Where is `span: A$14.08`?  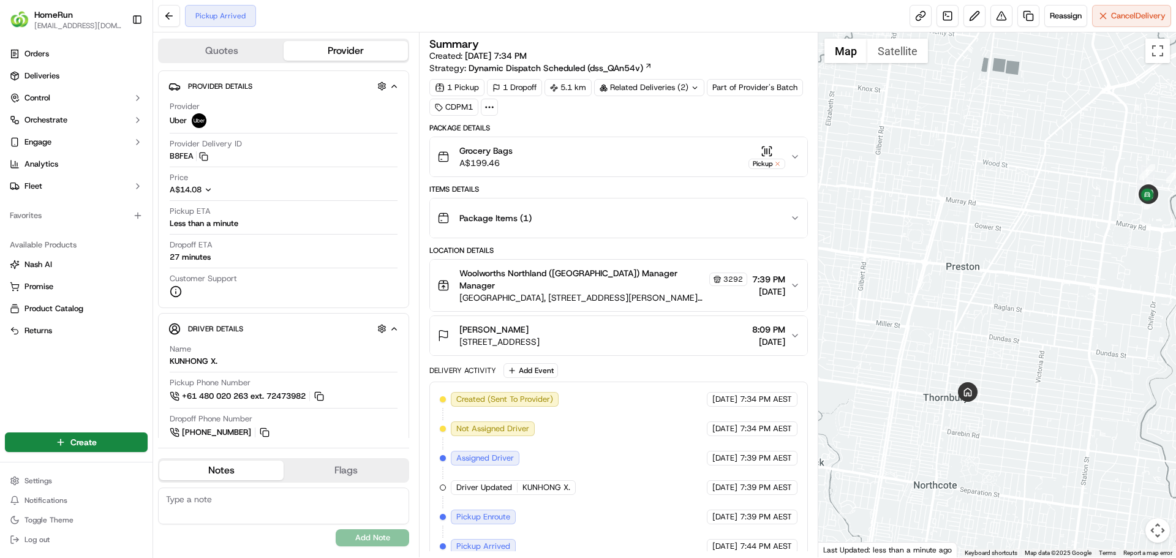
span: A$14.08 is located at coordinates (186, 189).